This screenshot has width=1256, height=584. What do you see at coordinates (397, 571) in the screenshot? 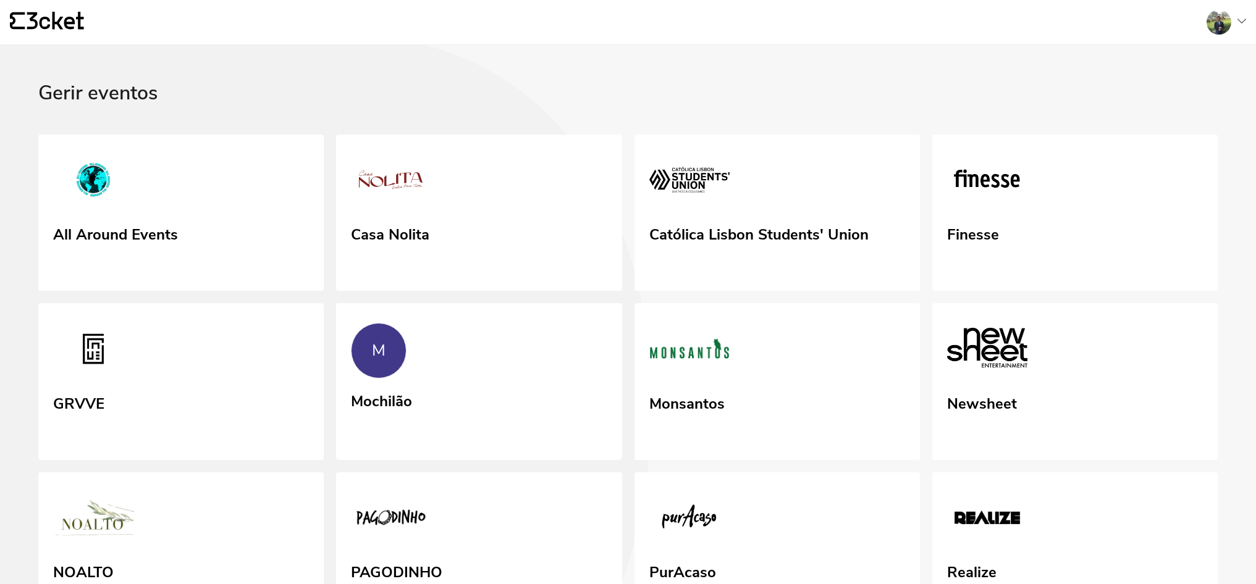
I see `div: PAGODINHO` at bounding box center [397, 571].